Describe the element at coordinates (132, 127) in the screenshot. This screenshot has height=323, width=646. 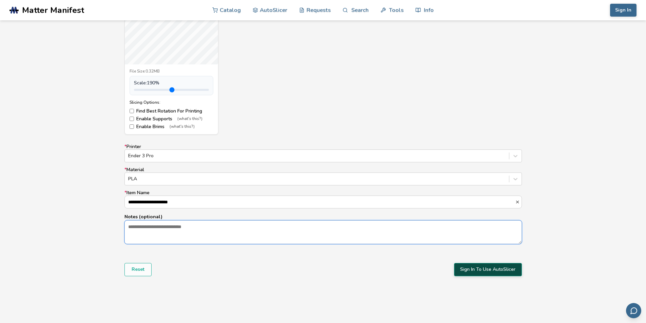
I see `input: Enable Brims(what's this?)` at that location.